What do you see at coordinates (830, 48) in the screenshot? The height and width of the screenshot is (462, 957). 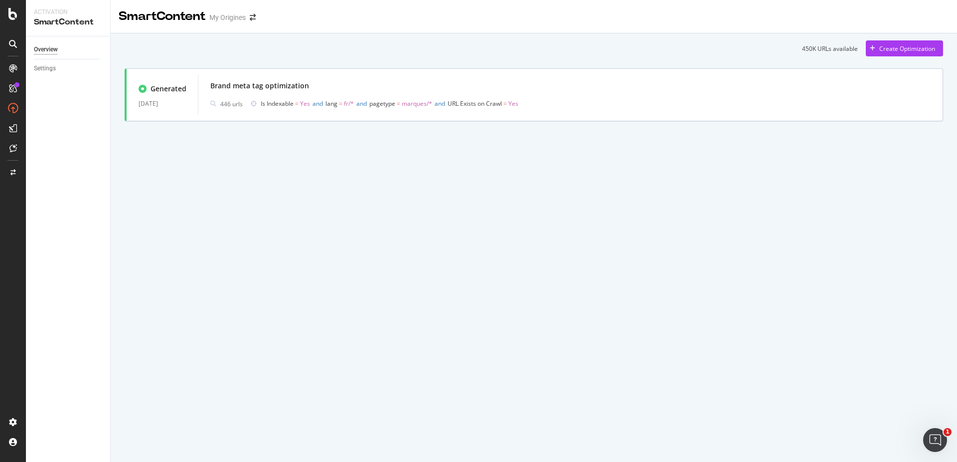 I see `div: 450K URLs available` at bounding box center [830, 48].